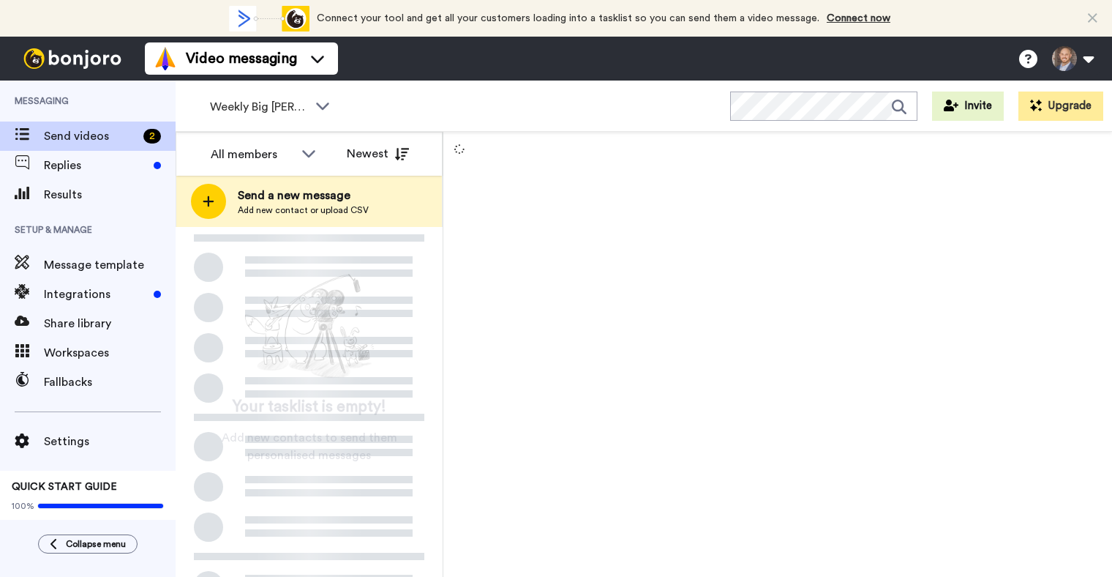 The width and height of the screenshot is (1112, 577). Describe the element at coordinates (858, 18) in the screenshot. I see `a: Connect now` at that location.